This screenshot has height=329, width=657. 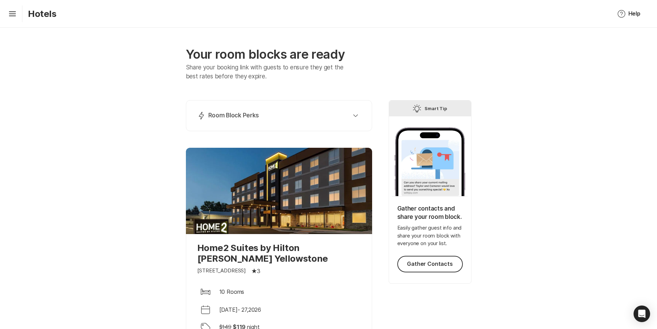 What do you see at coordinates (430, 264) in the screenshot?
I see `button: Gather Contacts` at bounding box center [430, 264].